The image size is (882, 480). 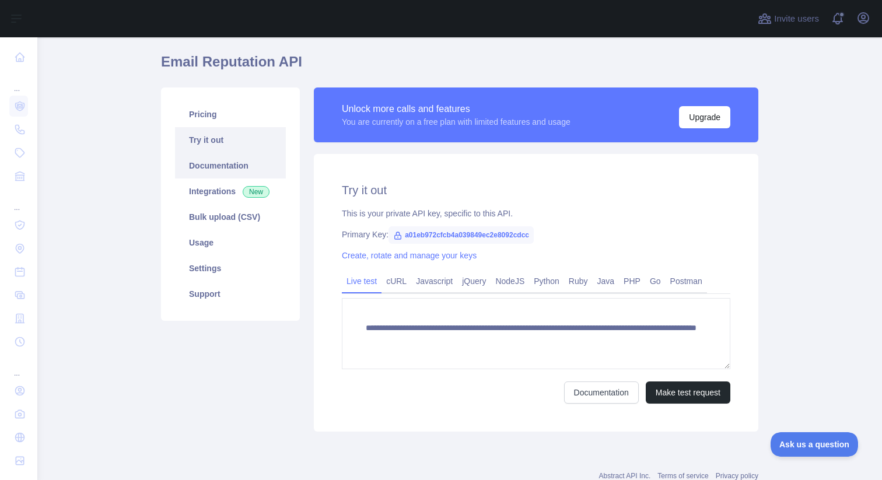 What do you see at coordinates (683, 476) in the screenshot?
I see `a: Terms of service` at bounding box center [683, 476].